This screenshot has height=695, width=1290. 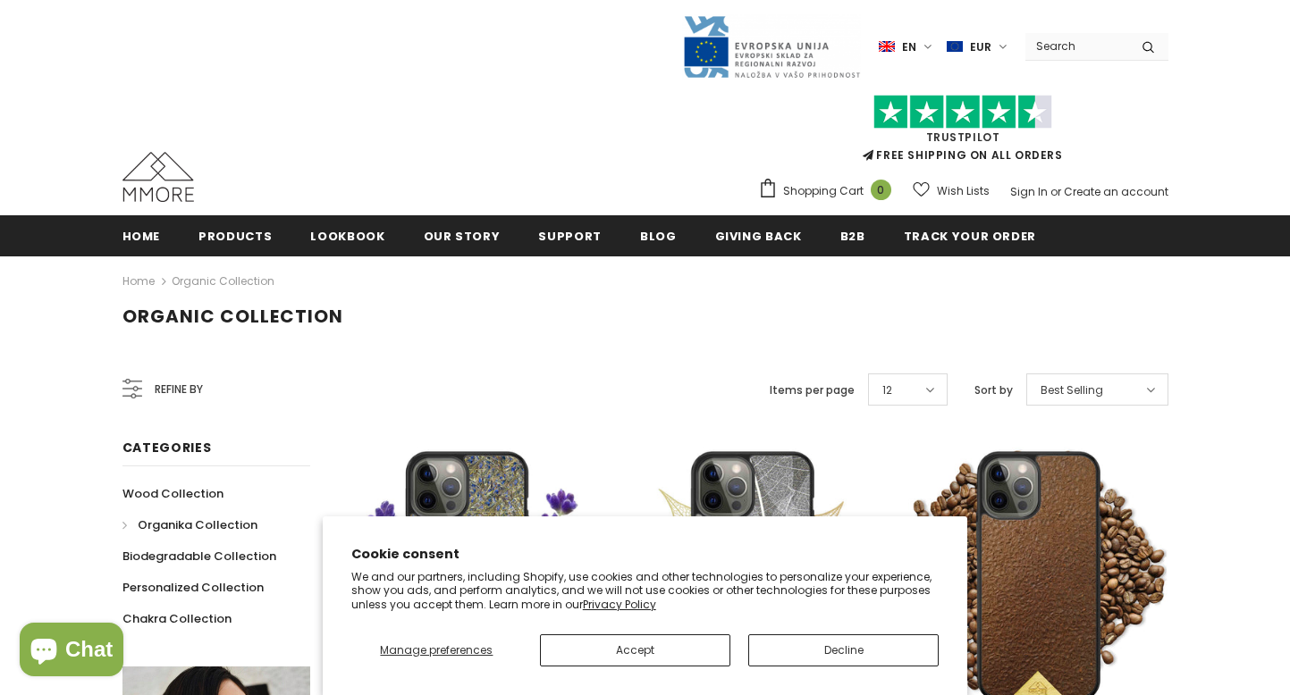 What do you see at coordinates (829, 191) in the screenshot?
I see `a: Shopping Cart 0` at bounding box center [829, 191].